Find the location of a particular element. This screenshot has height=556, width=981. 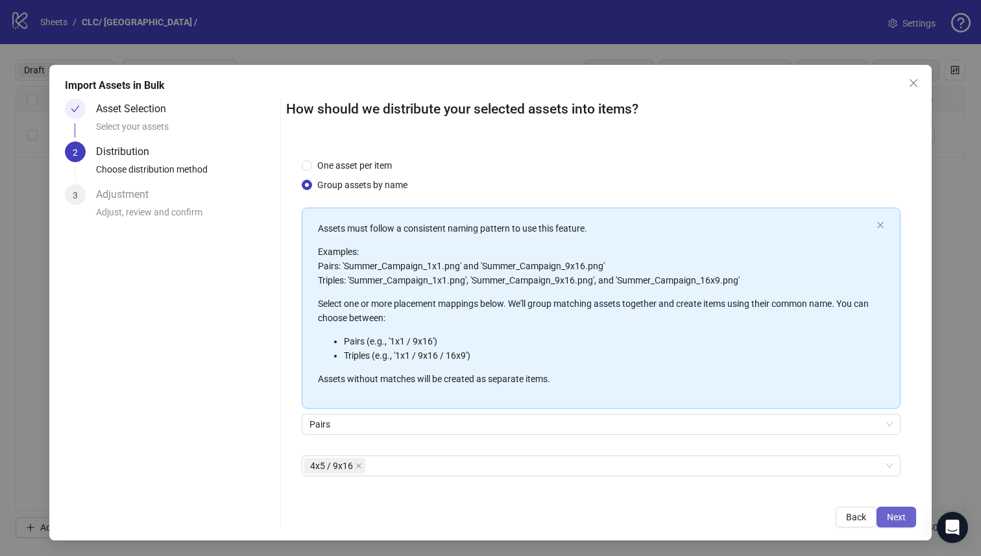

span: Group assets by name is located at coordinates (362, 185).